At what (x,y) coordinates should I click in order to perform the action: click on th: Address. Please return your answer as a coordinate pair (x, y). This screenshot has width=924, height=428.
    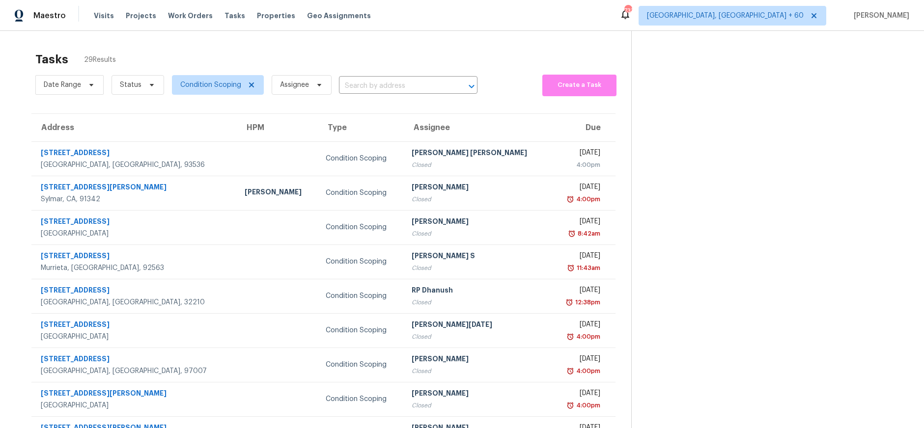
    Looking at the image, I should click on (134, 128).